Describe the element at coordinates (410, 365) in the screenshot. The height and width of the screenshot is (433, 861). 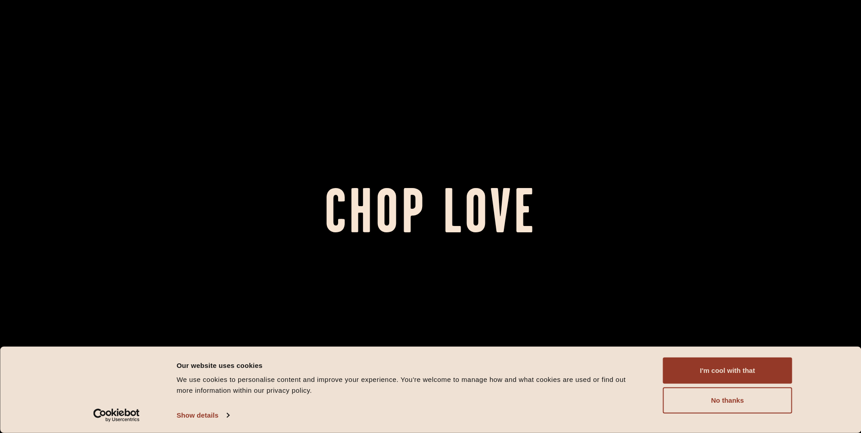
I see `div: Our website uses cookies` at that location.